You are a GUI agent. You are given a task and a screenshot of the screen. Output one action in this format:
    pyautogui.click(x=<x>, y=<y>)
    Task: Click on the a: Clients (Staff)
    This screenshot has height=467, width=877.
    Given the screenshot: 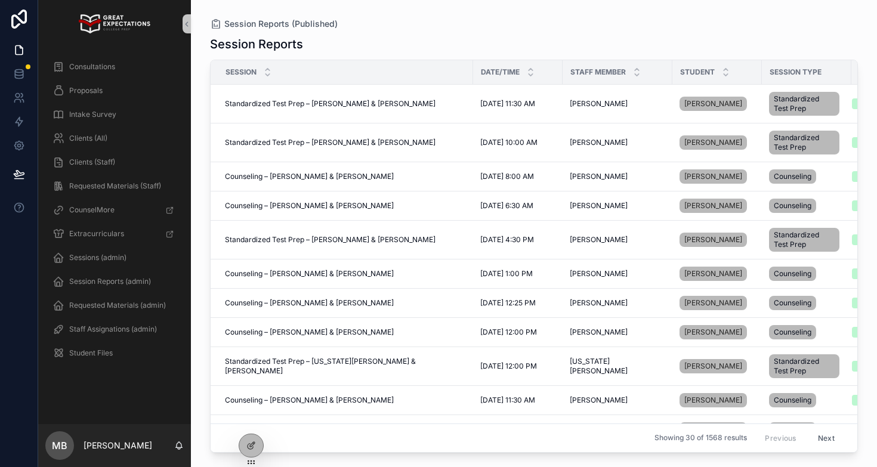 What is the action you would take?
    pyautogui.click(x=115, y=162)
    